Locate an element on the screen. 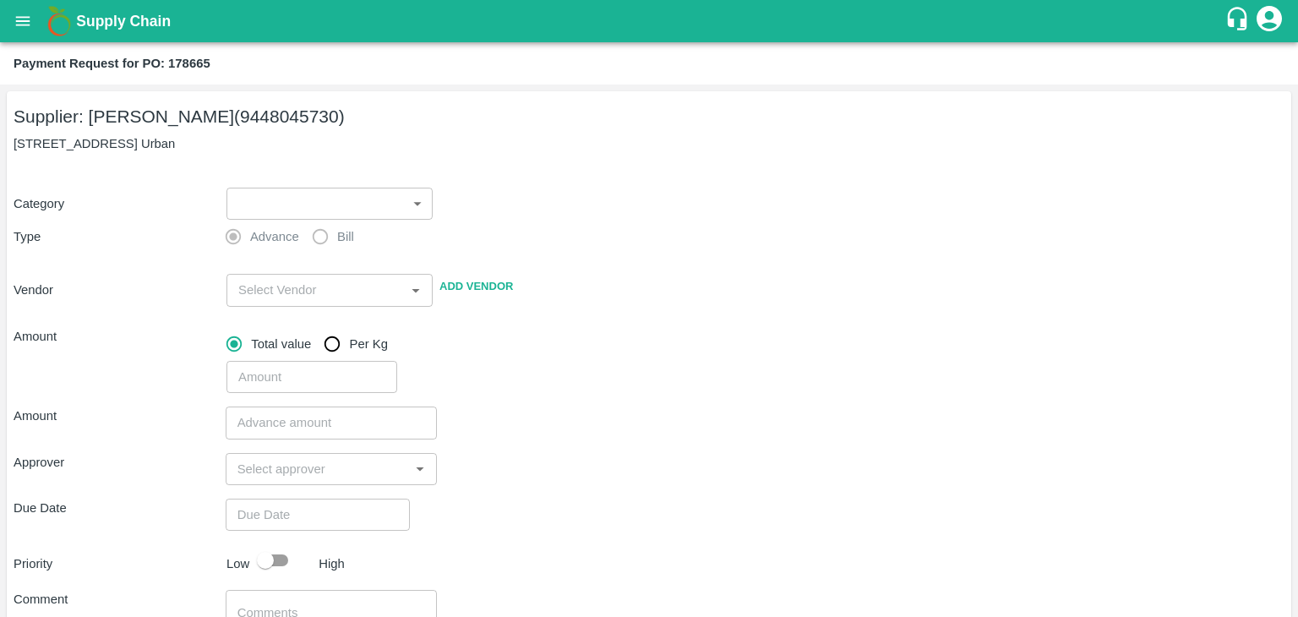 The width and height of the screenshot is (1298, 617). p: Priority is located at coordinates (117, 564).